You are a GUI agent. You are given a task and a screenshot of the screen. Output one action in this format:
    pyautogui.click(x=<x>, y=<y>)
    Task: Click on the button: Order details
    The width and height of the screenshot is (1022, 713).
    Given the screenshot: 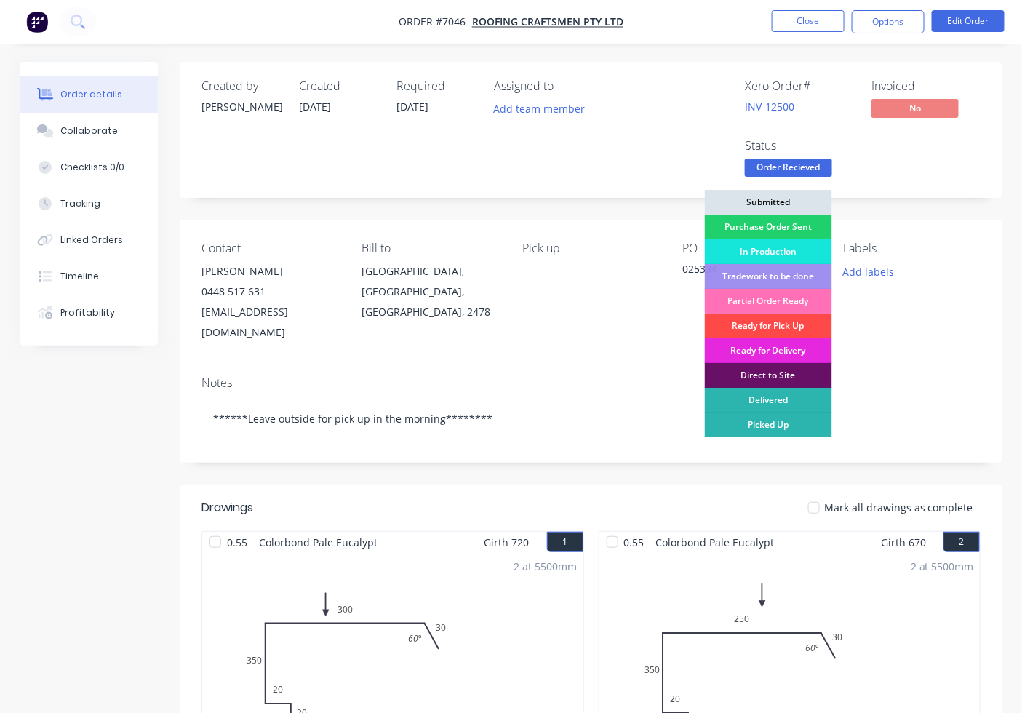 What is the action you would take?
    pyautogui.click(x=89, y=95)
    